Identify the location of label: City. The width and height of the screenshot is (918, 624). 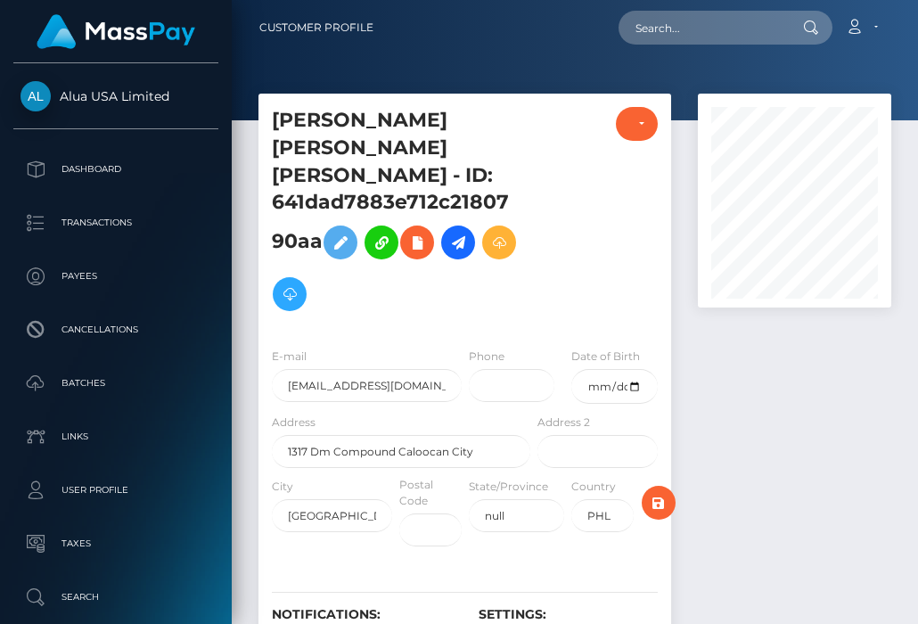
(282, 486).